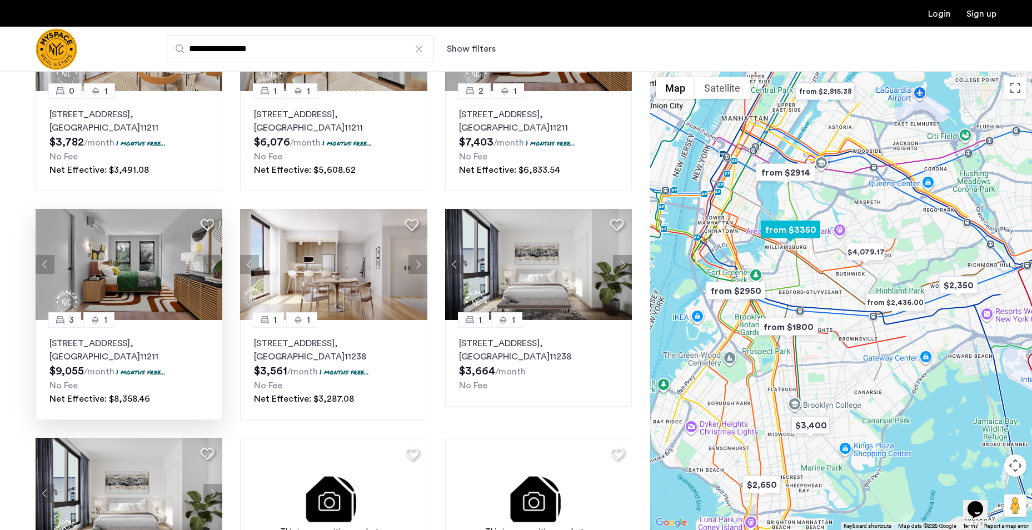 The width and height of the screenshot is (1032, 530). I want to click on div: from $2,815.38, so click(824, 91).